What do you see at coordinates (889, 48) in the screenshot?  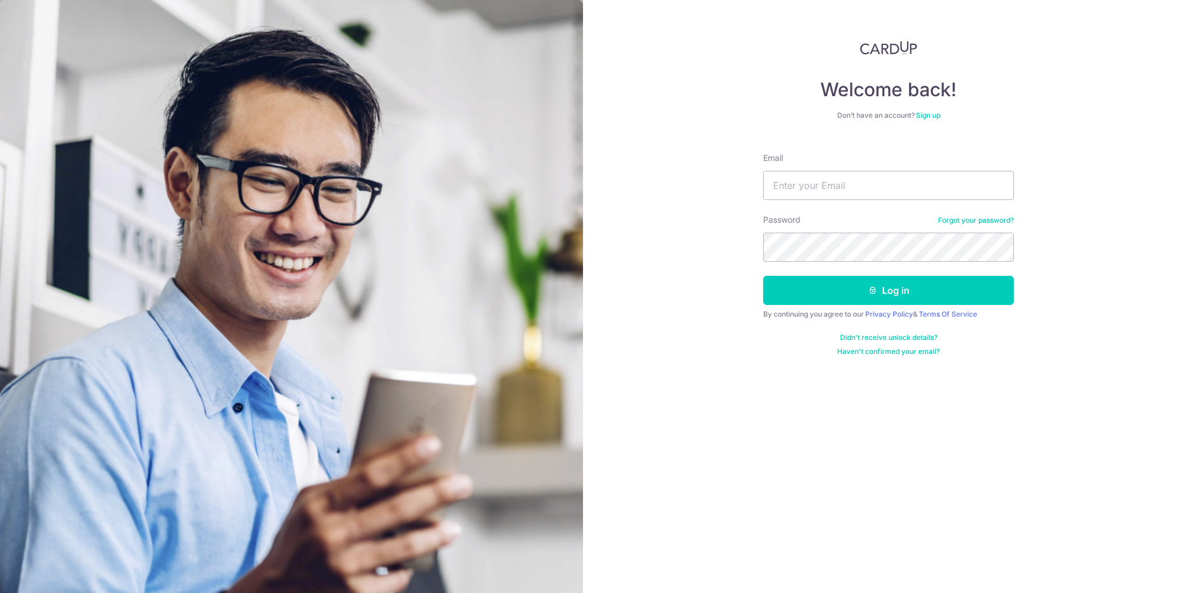 I see `img: CardUp Logo` at bounding box center [889, 48].